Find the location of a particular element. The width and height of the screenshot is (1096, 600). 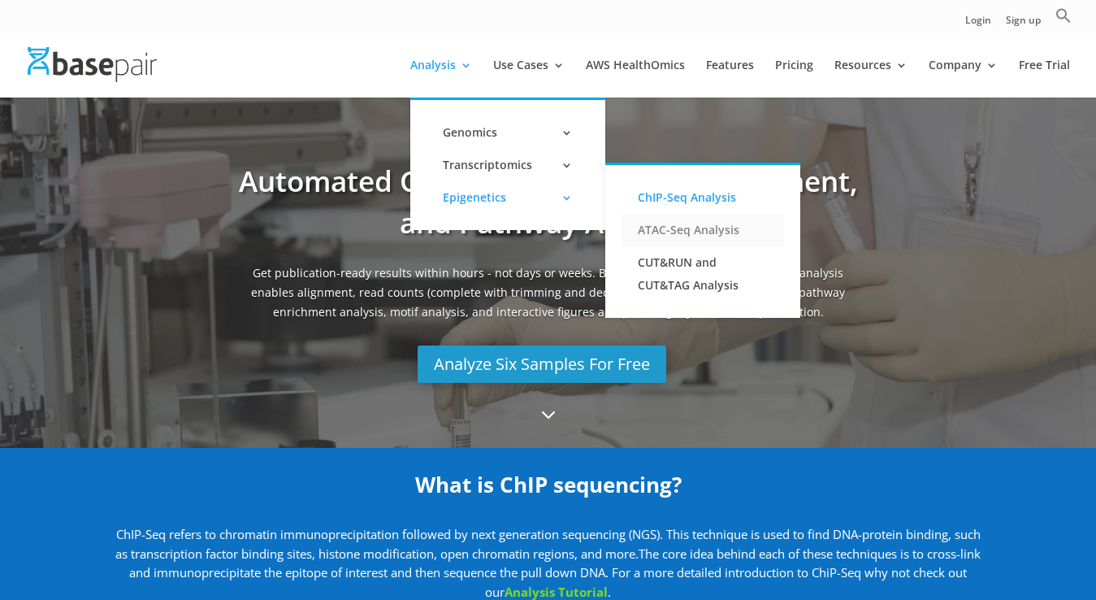

a: Use Cases is located at coordinates (529, 78).